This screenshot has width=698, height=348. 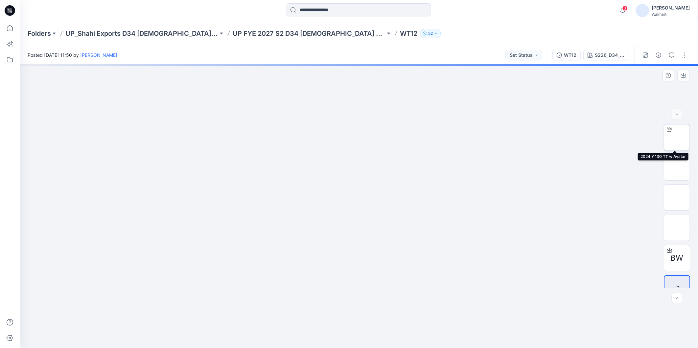 I want to click on span: BW, so click(x=677, y=258).